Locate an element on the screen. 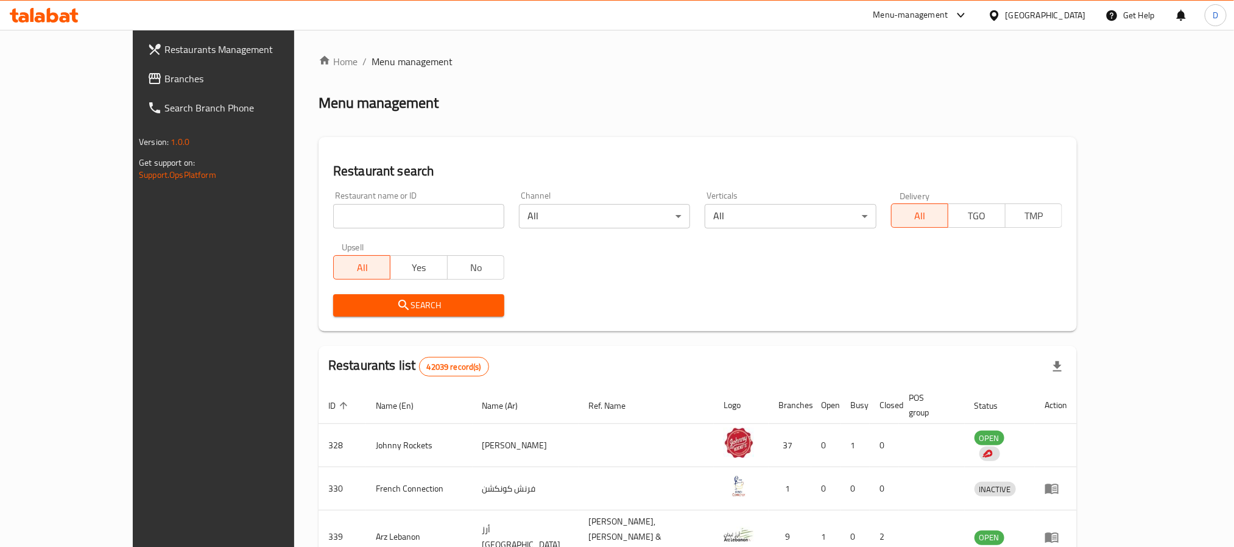 The height and width of the screenshot is (547, 1234). td: فرنش كونكشن is located at coordinates (526, 489).